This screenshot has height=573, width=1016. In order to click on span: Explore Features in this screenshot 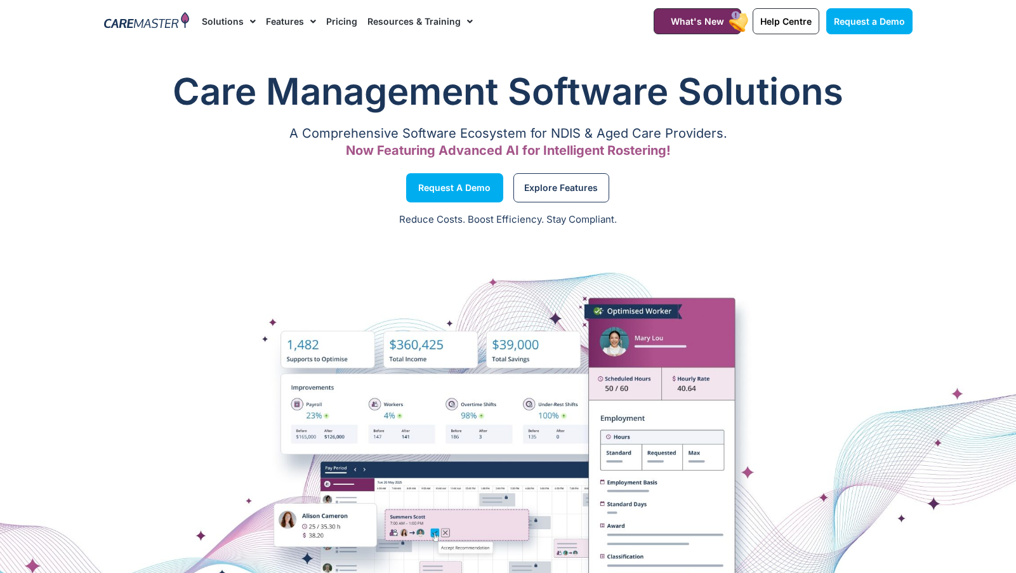, I will do `click(561, 188)`.